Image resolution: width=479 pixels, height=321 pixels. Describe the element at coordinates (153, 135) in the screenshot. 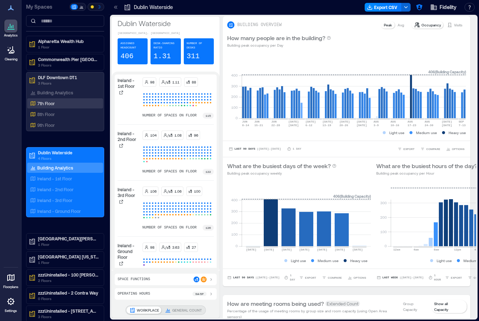

I see `p: 104` at that location.